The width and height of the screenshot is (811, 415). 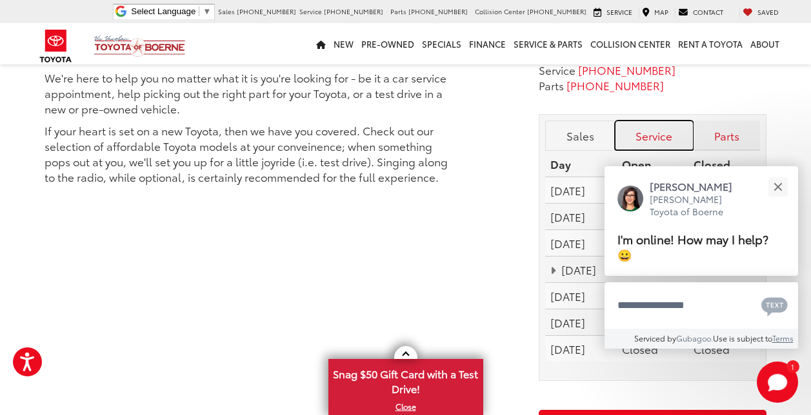 What do you see at coordinates (500, 11) in the screenshot?
I see `span: Collision Center` at bounding box center [500, 11].